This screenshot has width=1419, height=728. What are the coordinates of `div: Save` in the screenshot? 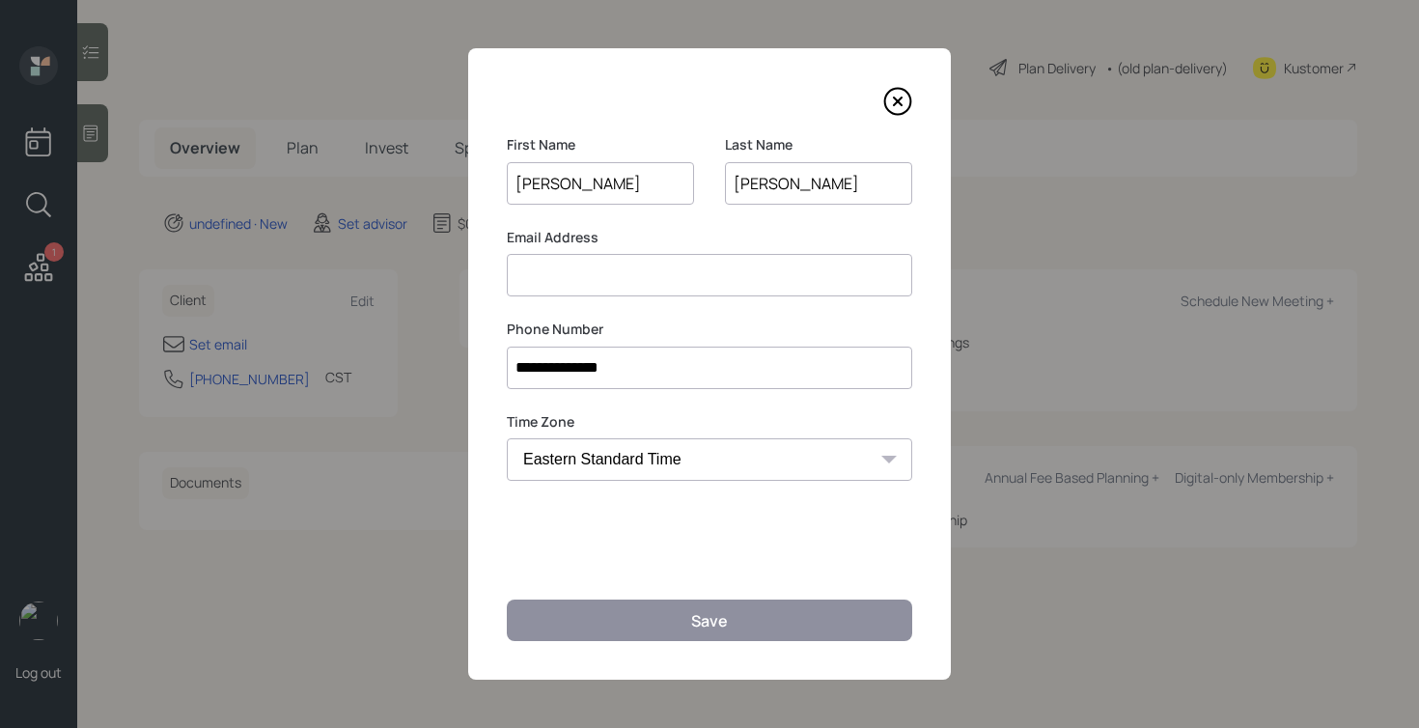 It's located at (709, 621).